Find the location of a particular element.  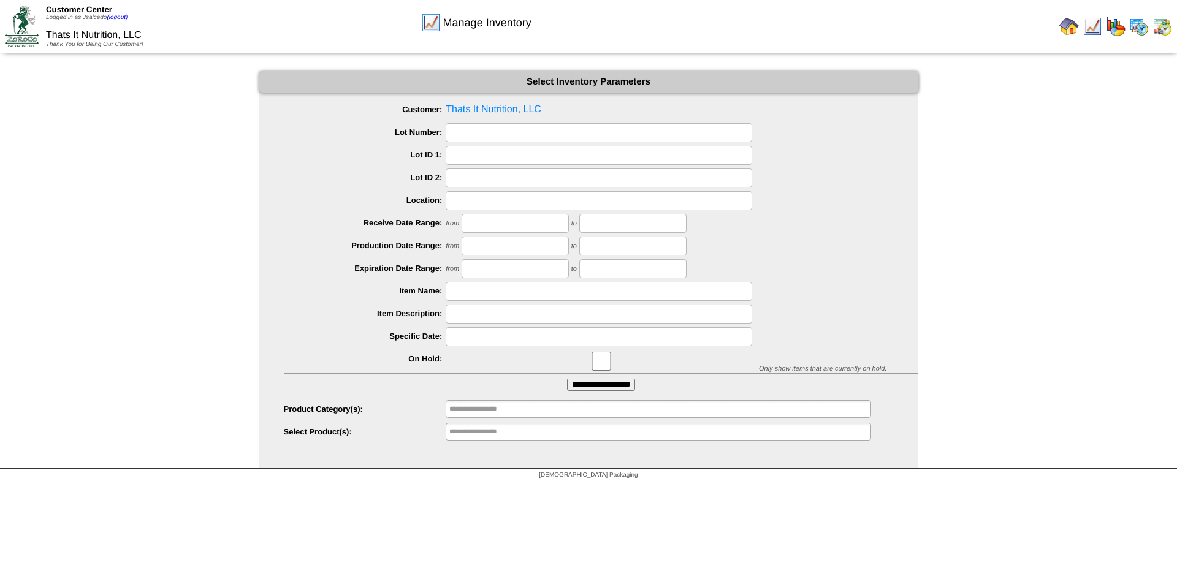

label: Lot ID 2: is located at coordinates (365, 177).